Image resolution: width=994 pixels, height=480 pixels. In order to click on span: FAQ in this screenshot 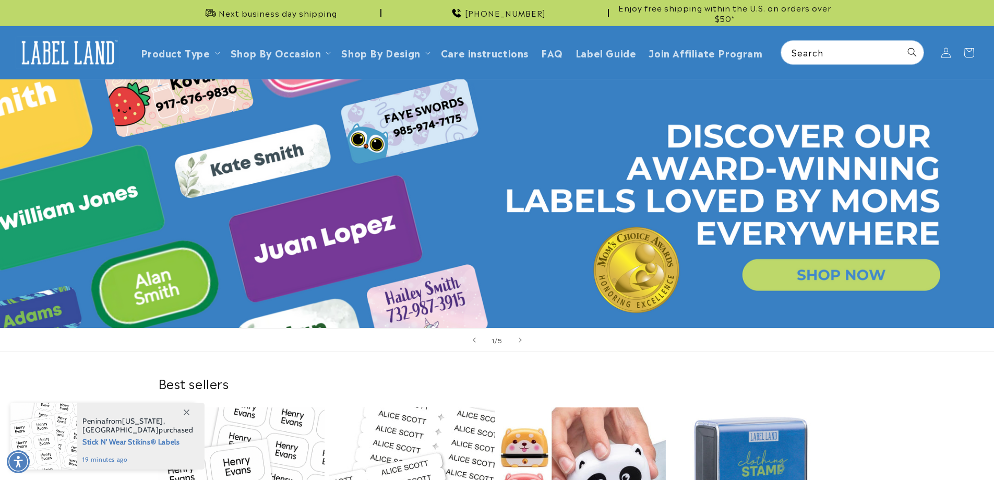, I will do `click(552, 52)`.